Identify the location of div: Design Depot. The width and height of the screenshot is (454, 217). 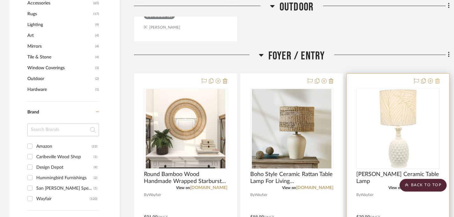
(65, 168).